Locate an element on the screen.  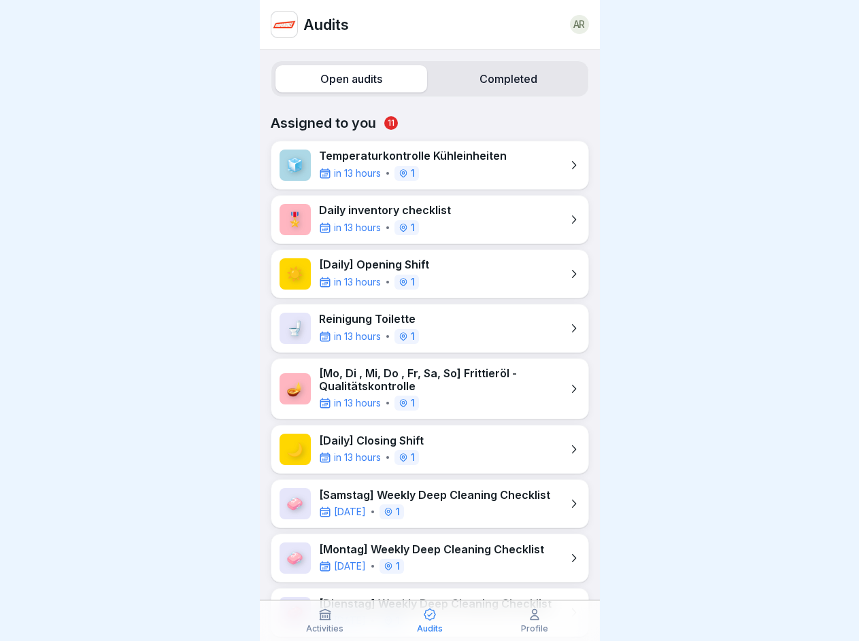
p: Temperaturkontrolle Kühleinheiten is located at coordinates (413, 156).